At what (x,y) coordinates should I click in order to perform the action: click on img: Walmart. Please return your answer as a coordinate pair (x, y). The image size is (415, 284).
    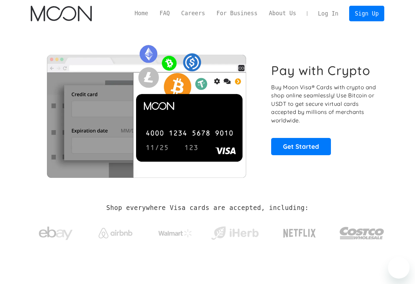
    Looking at the image, I should click on (175, 233).